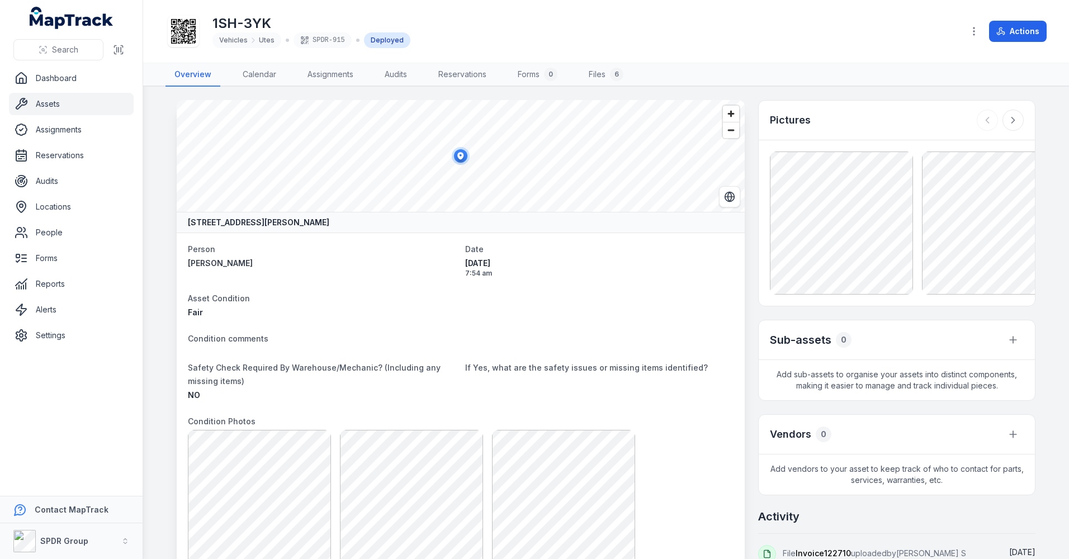 The height and width of the screenshot is (559, 1069). What do you see at coordinates (71, 335) in the screenshot?
I see `a: Settings` at bounding box center [71, 335].